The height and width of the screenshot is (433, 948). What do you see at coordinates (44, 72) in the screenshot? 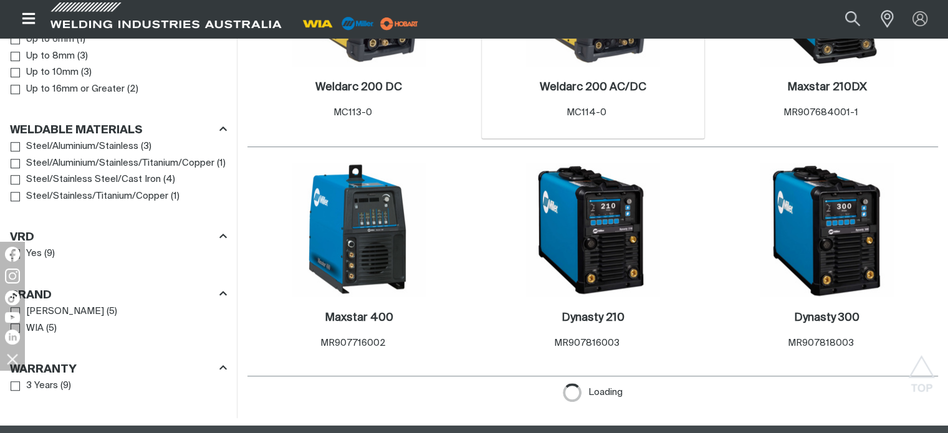
I see `a: Up to 10mm` at bounding box center [44, 72].